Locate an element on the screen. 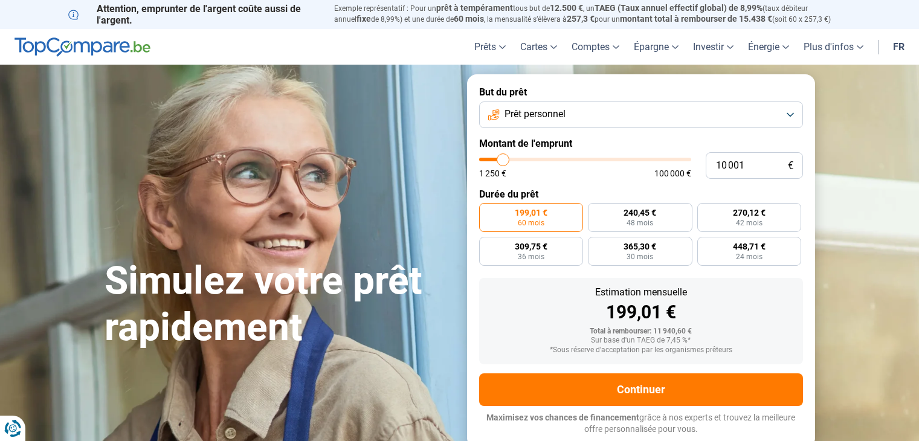 This screenshot has width=919, height=441. img: TopCompare is located at coordinates (82, 47).